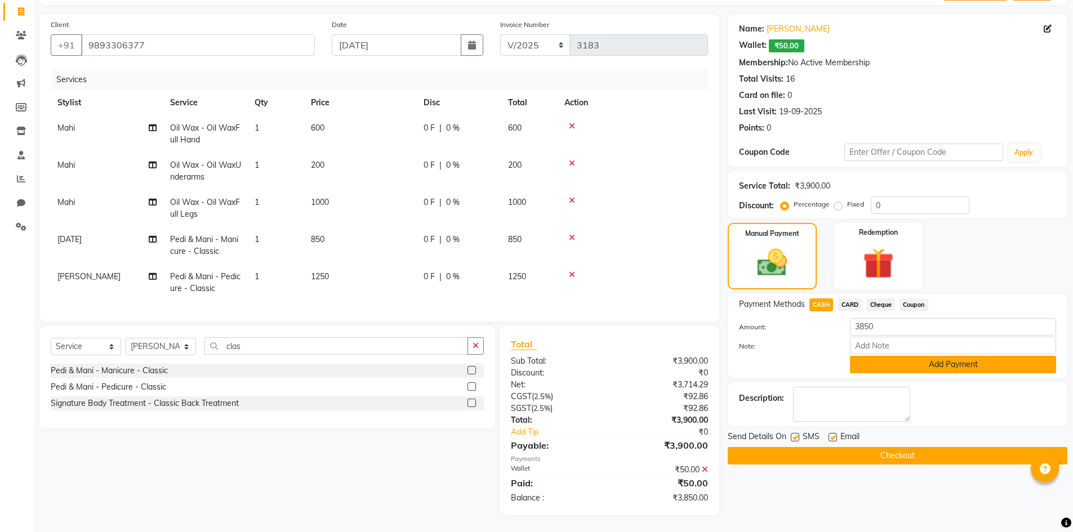 The width and height of the screenshot is (1073, 532). What do you see at coordinates (663, 396) in the screenshot?
I see `div: ₹92.86` at bounding box center [663, 396].